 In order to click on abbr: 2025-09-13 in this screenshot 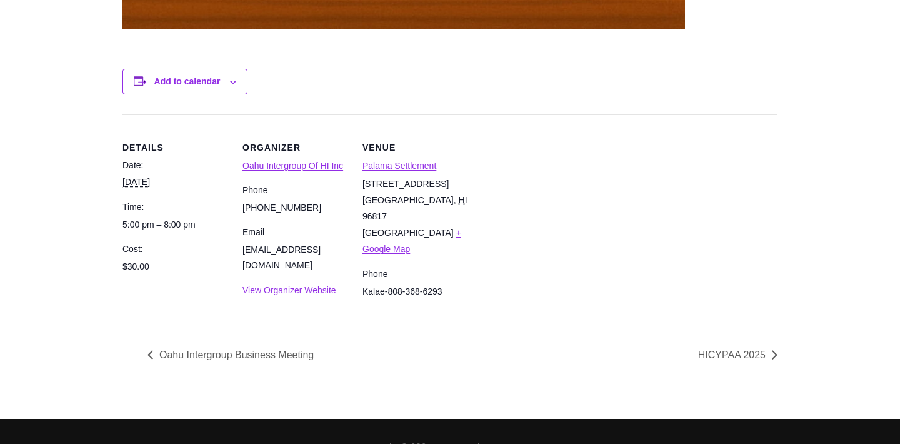, I will do `click(136, 182)`.